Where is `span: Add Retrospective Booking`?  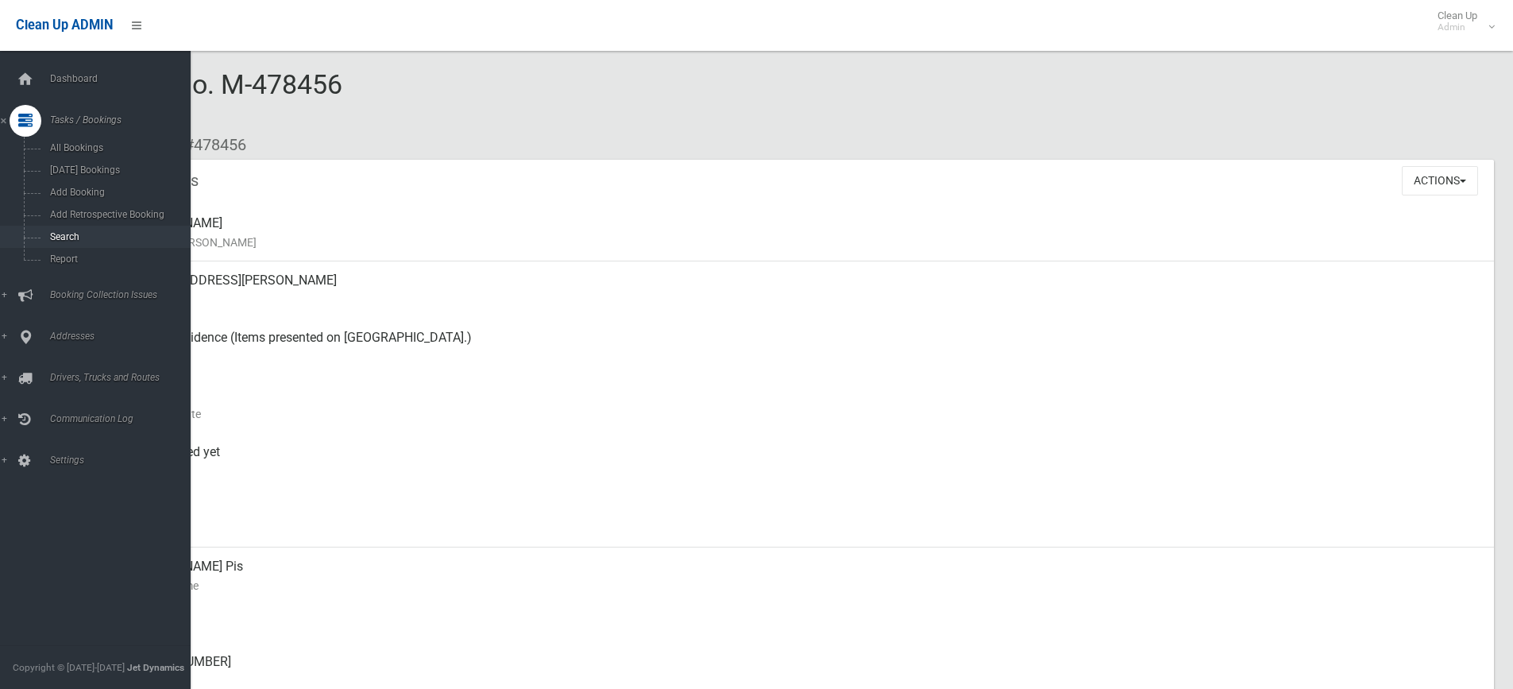 span: Add Retrospective Booking is located at coordinates (117, 215).